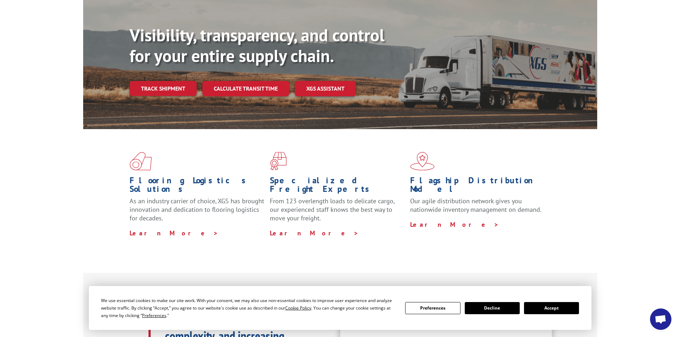  What do you see at coordinates (661, 319) in the screenshot?
I see `div: Open chat` at bounding box center [661, 319].